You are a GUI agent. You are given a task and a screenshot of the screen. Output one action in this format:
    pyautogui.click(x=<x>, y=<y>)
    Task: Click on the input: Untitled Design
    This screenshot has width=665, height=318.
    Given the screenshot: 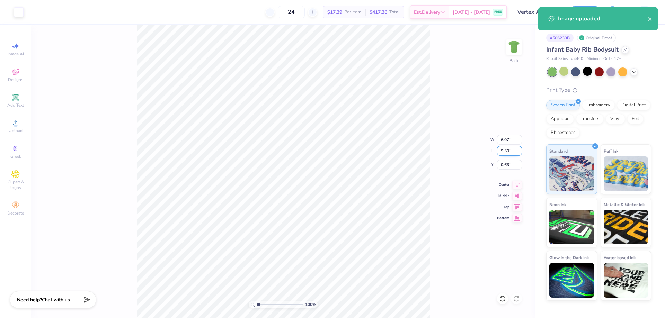 What is the action you would take?
    pyautogui.click(x=537, y=12)
    